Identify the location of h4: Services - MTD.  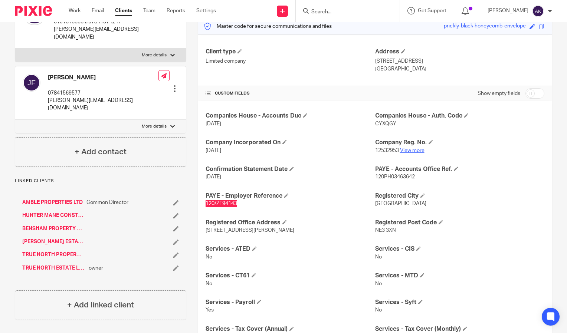
(460, 276).